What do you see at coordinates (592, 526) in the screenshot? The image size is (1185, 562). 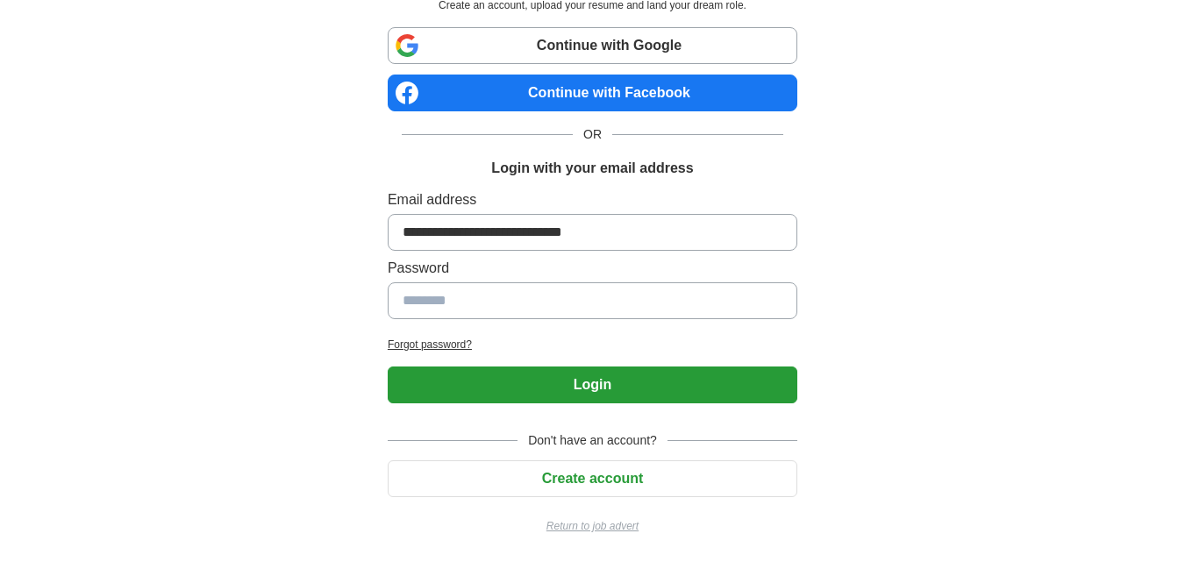 I see `p: Return to job advert` at bounding box center [592, 526].